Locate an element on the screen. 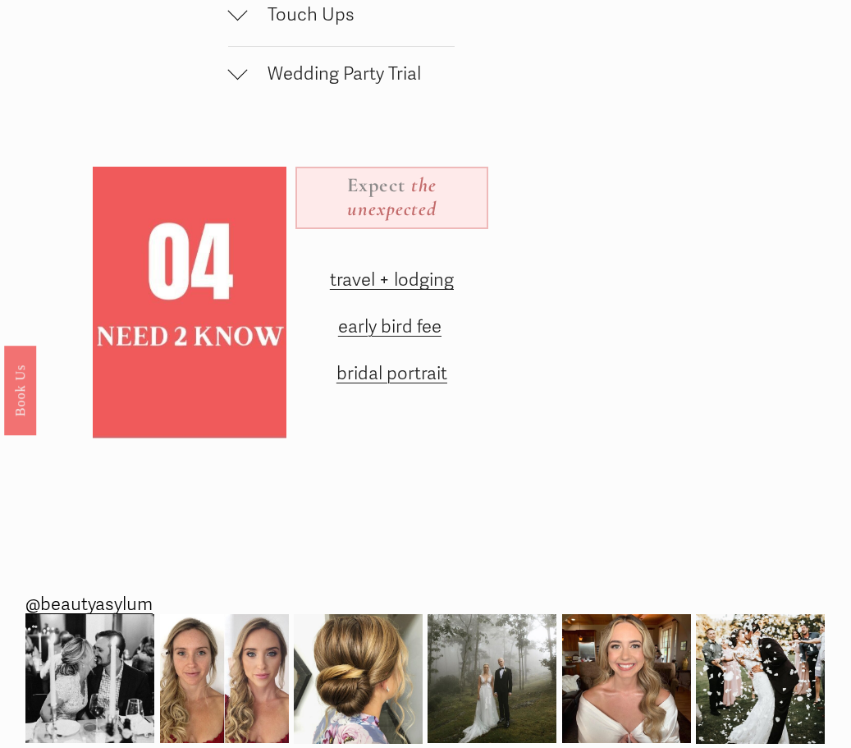  a: bridal portrait is located at coordinates (391, 373).